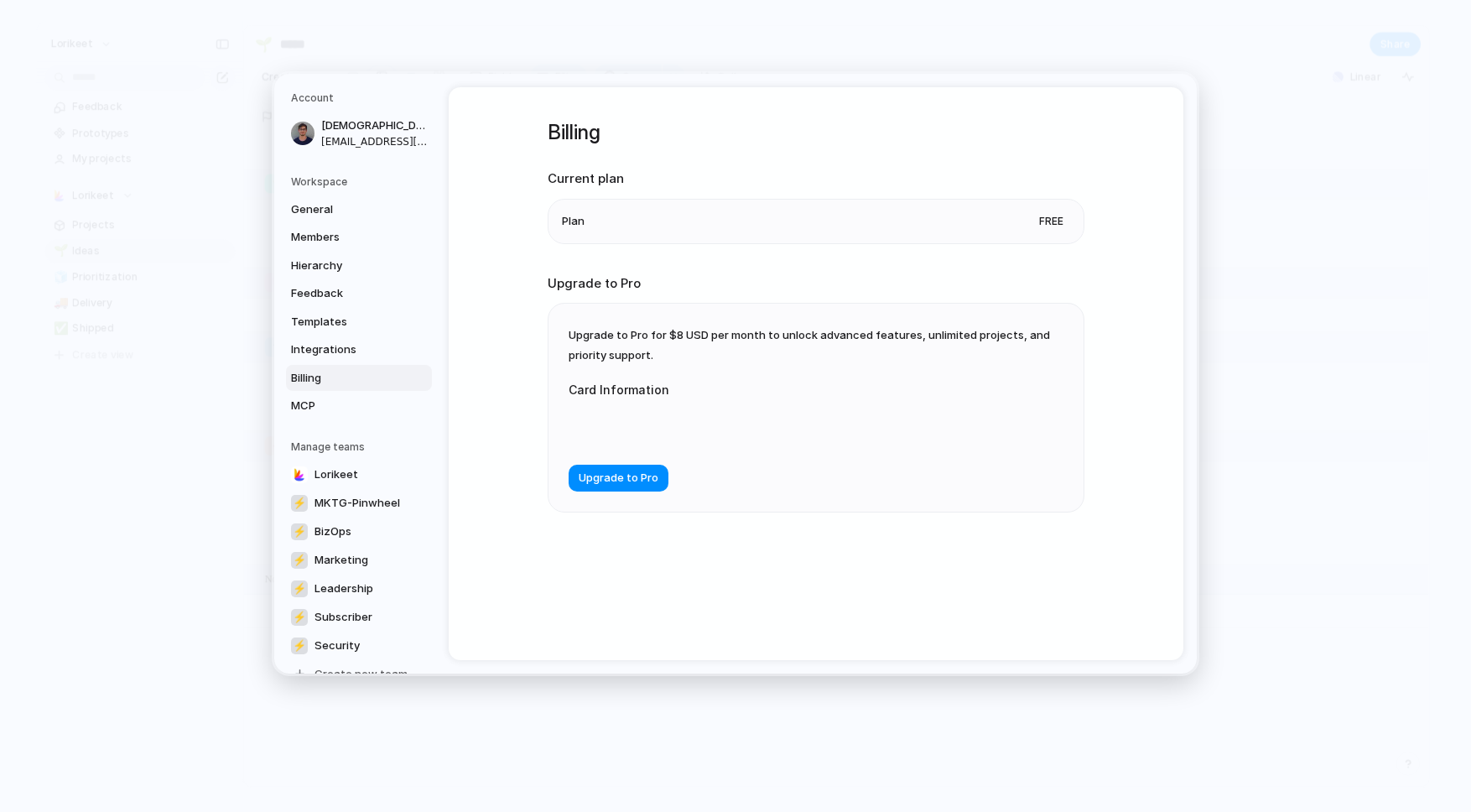  Describe the element at coordinates (359, 531) in the screenshot. I see `a: ⚡BizOps` at that location.